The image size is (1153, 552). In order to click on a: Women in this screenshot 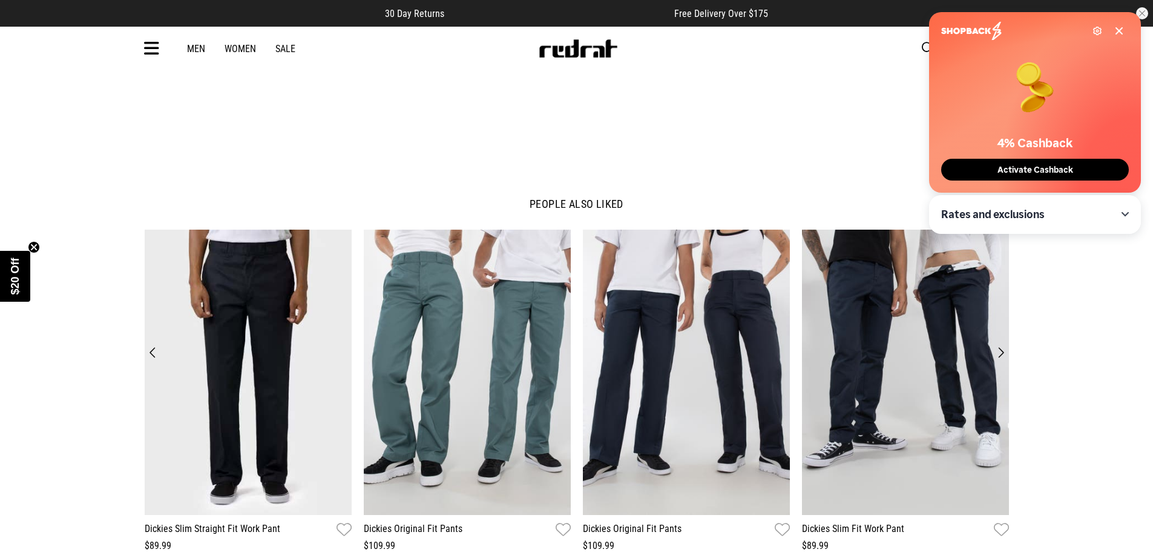, I will do `click(240, 48)`.